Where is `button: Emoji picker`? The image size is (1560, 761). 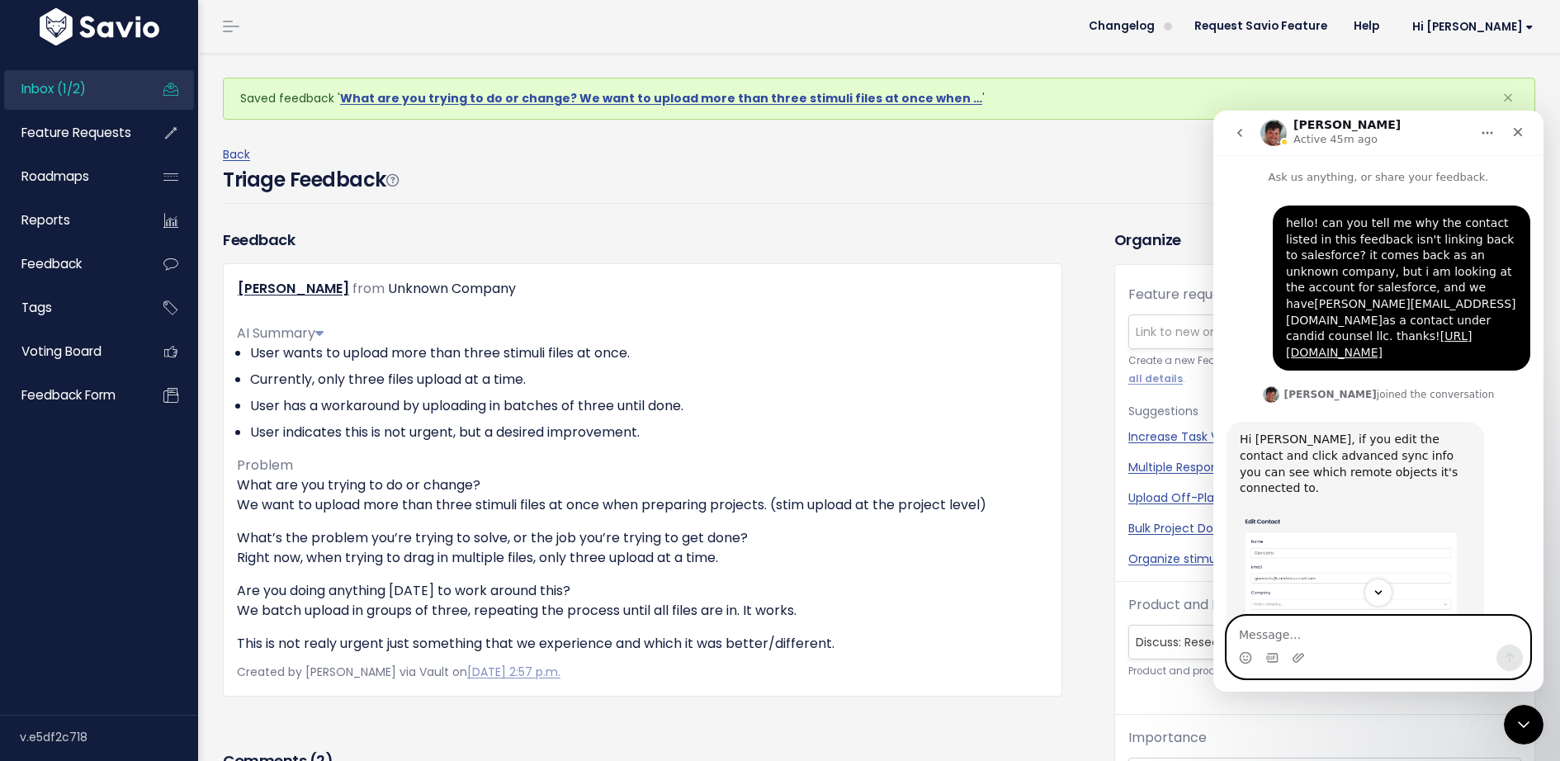
button: Emoji picker is located at coordinates (32, 547).